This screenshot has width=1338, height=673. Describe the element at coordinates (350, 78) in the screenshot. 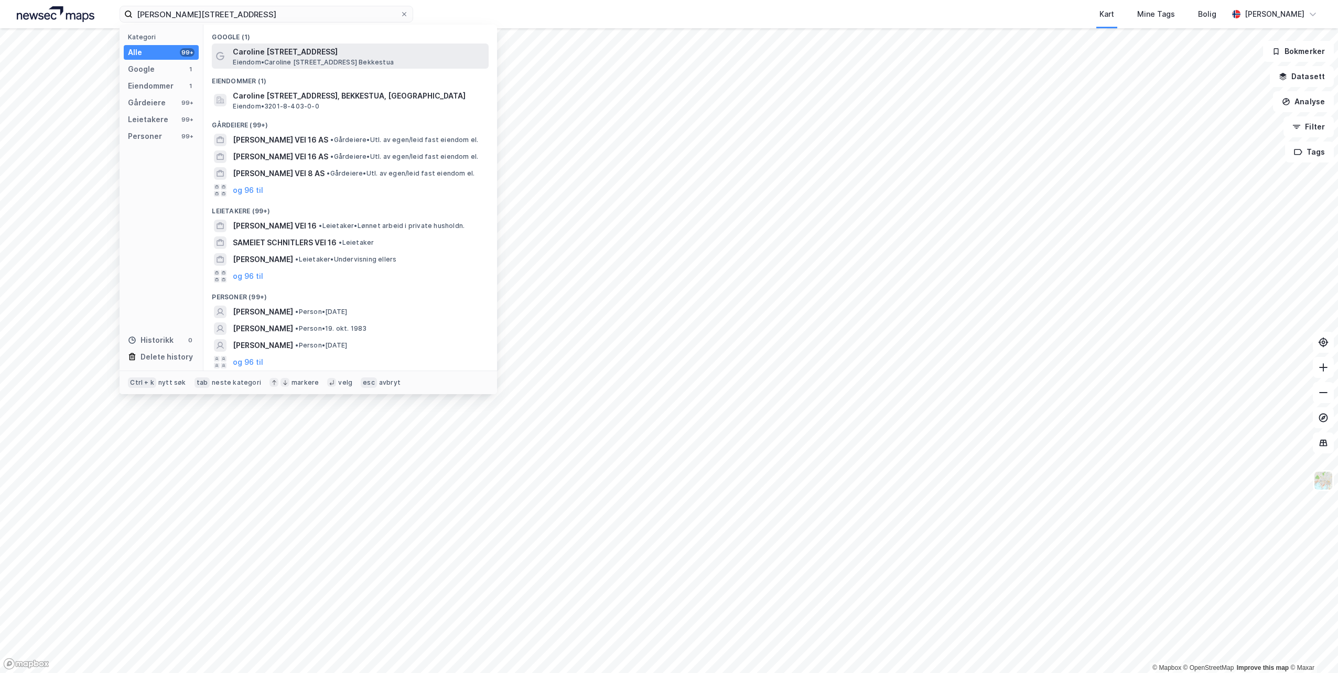

I see `div: Eiendommer (1)` at that location.